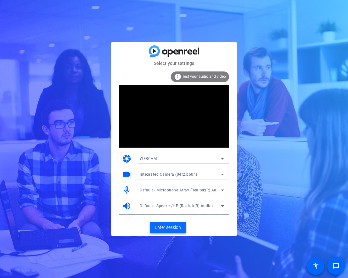 This screenshot has height=278, width=348. Describe the element at coordinates (168, 227) in the screenshot. I see `button: Enter session` at that location.